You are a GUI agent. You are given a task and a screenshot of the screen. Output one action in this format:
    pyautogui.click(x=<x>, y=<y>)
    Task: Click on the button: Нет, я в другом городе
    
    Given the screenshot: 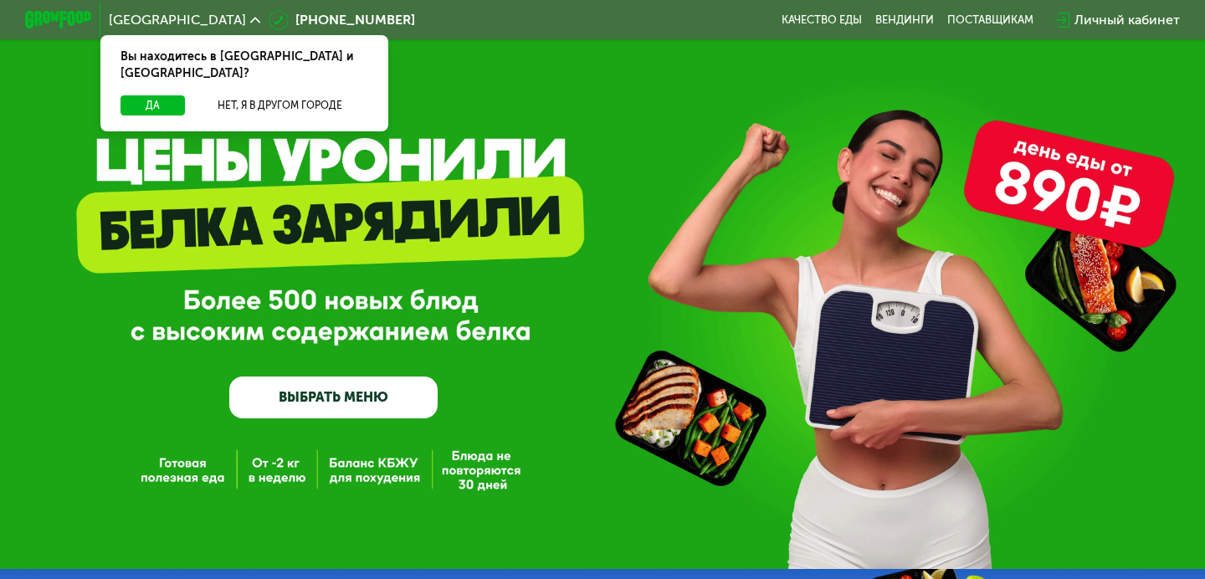 What is the action you would take?
    pyautogui.click(x=279, y=105)
    